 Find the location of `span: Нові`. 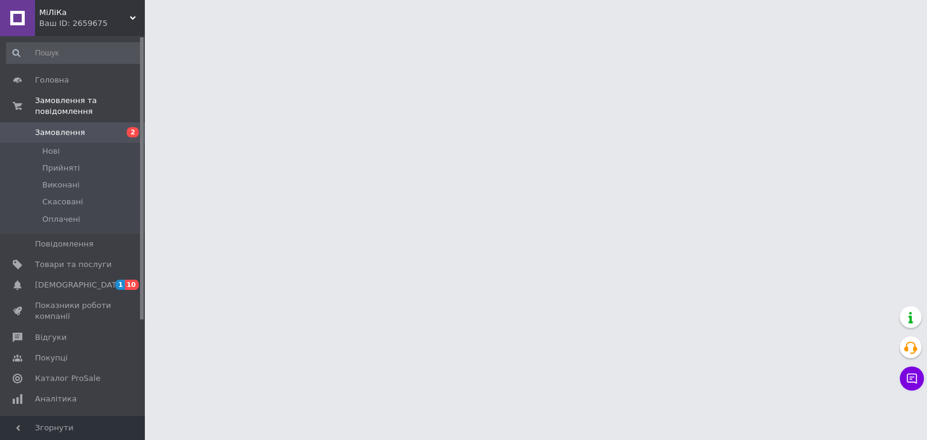

span: Нові is located at coordinates (51, 151).